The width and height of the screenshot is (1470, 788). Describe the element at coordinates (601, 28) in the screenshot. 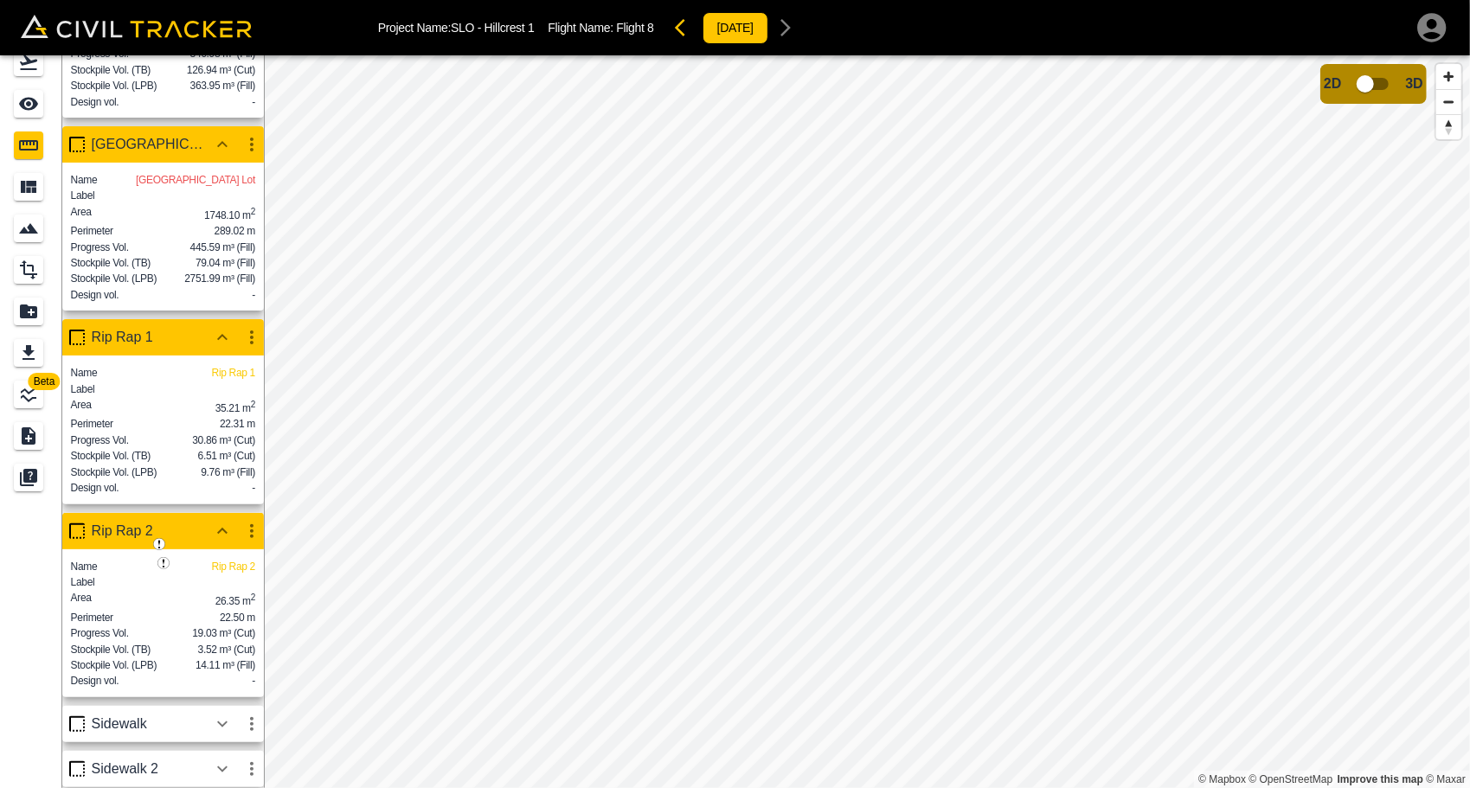

I see `p: Flight Name:` at that location.